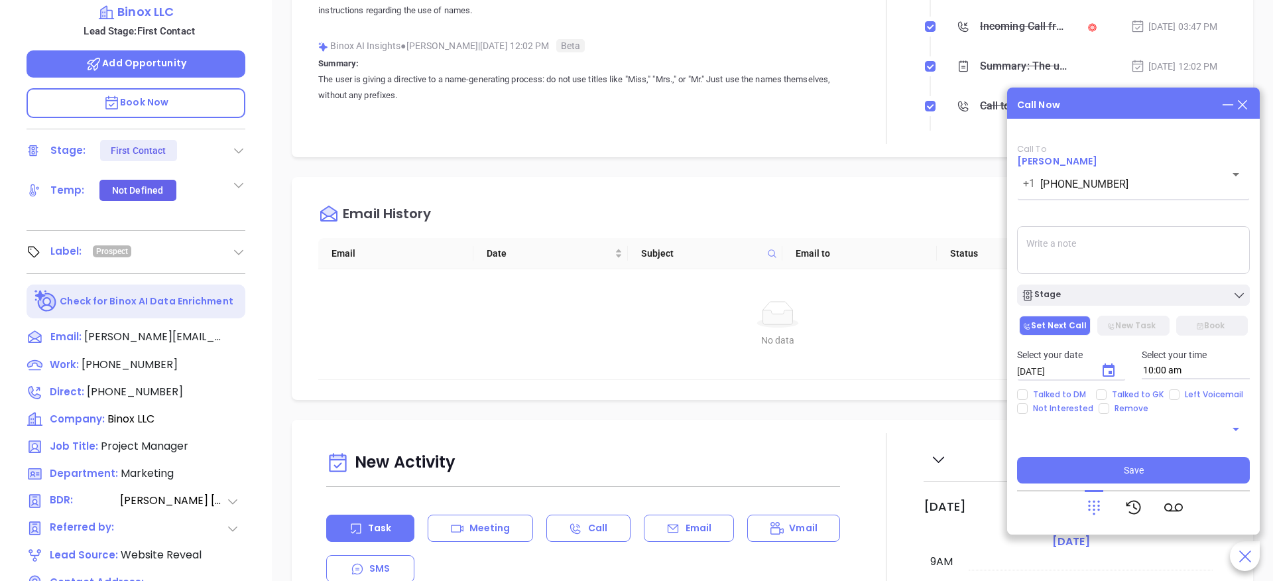  What do you see at coordinates (583, 463) in the screenshot?
I see `div: New Activity` at bounding box center [583, 463].